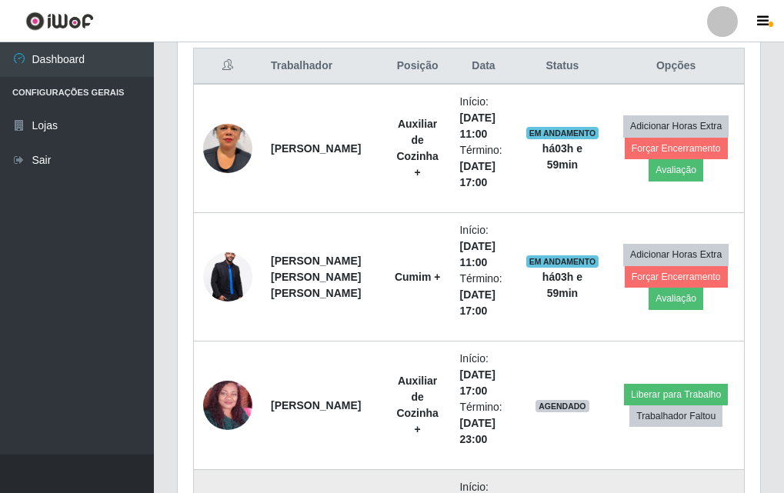 This screenshot has width=784, height=493. What do you see at coordinates (59, 21) in the screenshot?
I see `img: CoreUI Logo` at bounding box center [59, 21].